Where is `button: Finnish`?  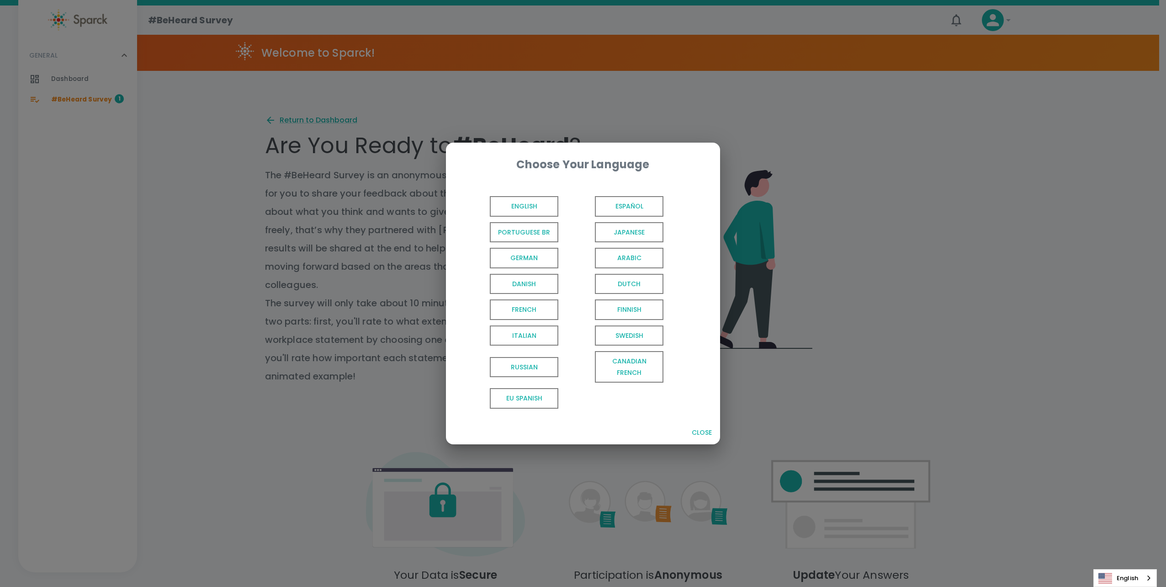
button: Finnish is located at coordinates (615, 309).